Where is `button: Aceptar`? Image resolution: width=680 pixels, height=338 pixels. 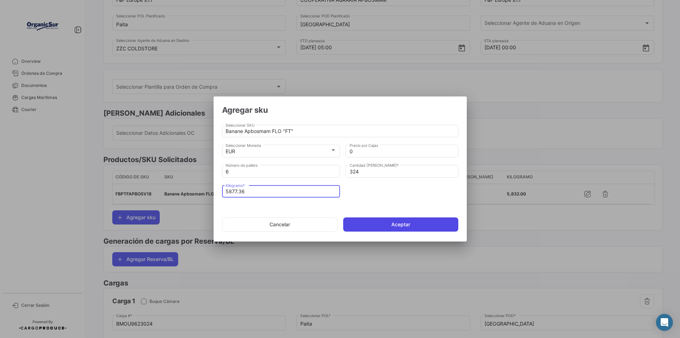
button: Aceptar is located at coordinates (401, 224).